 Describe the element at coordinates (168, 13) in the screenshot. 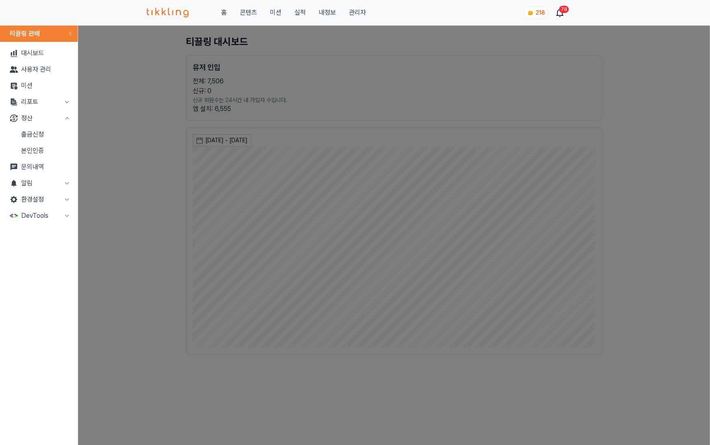

I see `img: 티끌링` at that location.